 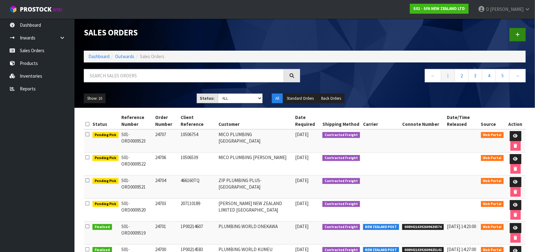 What do you see at coordinates (198, 164) in the screenshot?
I see `td: 10506539` at bounding box center [198, 164].